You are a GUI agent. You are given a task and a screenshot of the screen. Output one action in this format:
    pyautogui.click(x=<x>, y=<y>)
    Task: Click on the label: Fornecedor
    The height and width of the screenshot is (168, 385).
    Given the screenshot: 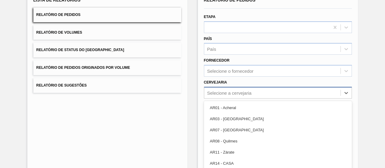 What is the action you would take?
    pyautogui.click(x=216, y=60)
    